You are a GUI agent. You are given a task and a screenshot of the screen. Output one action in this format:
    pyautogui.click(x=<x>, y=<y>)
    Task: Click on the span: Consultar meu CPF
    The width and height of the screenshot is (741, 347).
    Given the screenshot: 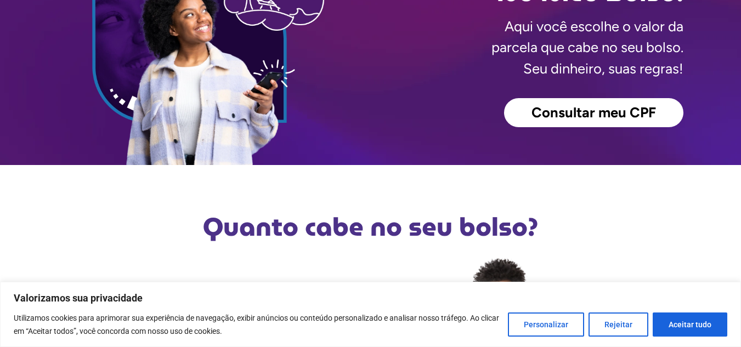 What is the action you would take?
    pyautogui.click(x=593, y=113)
    